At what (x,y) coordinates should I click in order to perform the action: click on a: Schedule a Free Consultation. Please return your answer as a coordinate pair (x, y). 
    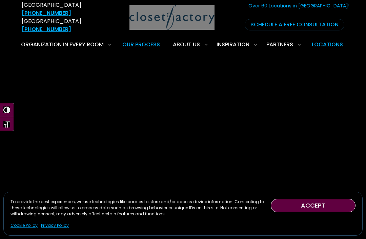
    Looking at the image, I should click on (294, 25).